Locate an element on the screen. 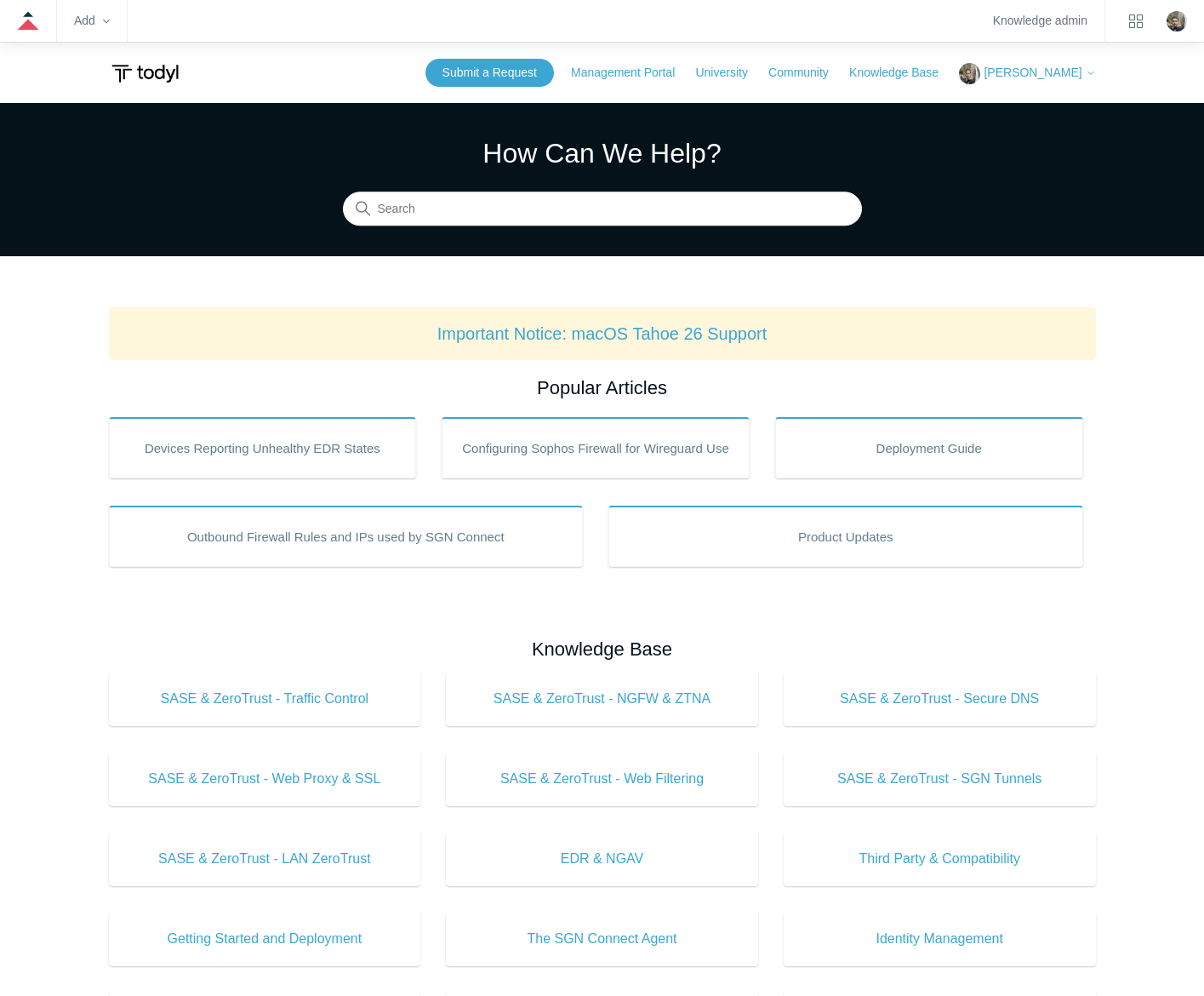  a: SASE & ZeroTrust - Secure DNS is located at coordinates (940, 698).